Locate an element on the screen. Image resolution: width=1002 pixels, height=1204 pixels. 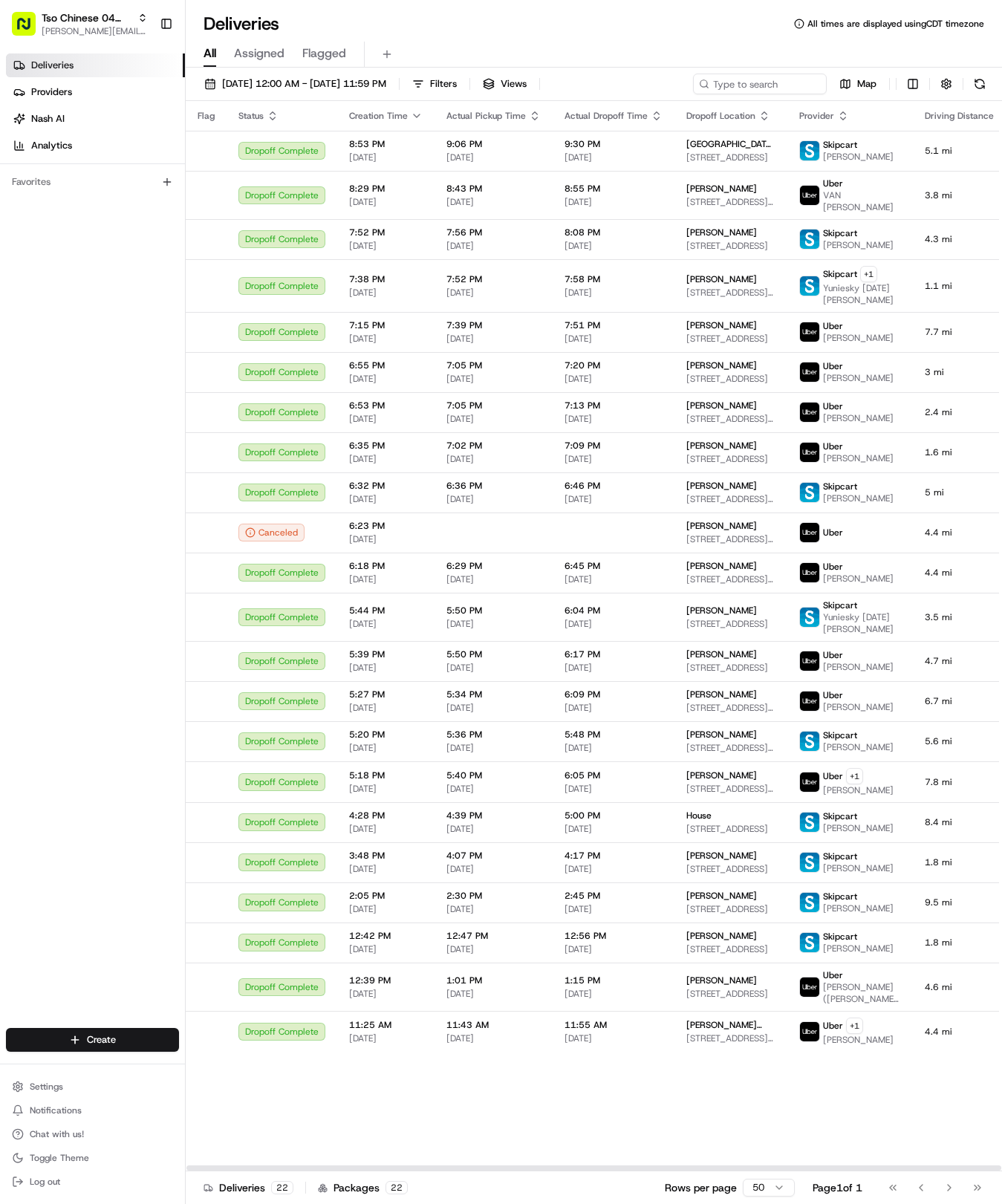
span: All times are displayed using CDT timezone is located at coordinates (895, 24).